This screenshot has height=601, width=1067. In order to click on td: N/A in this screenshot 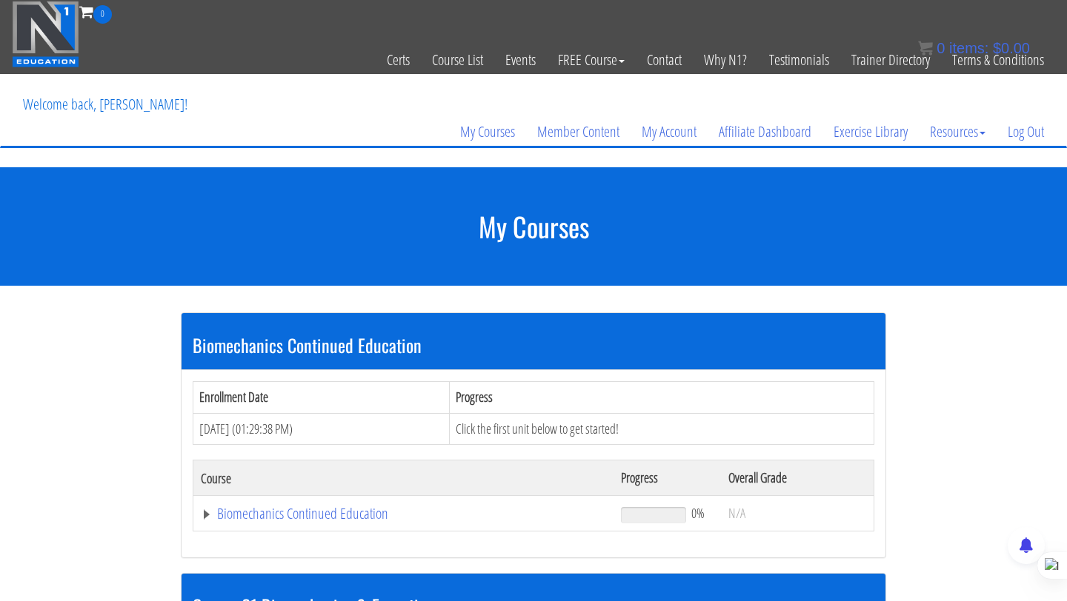, I will do `click(797, 514)`.